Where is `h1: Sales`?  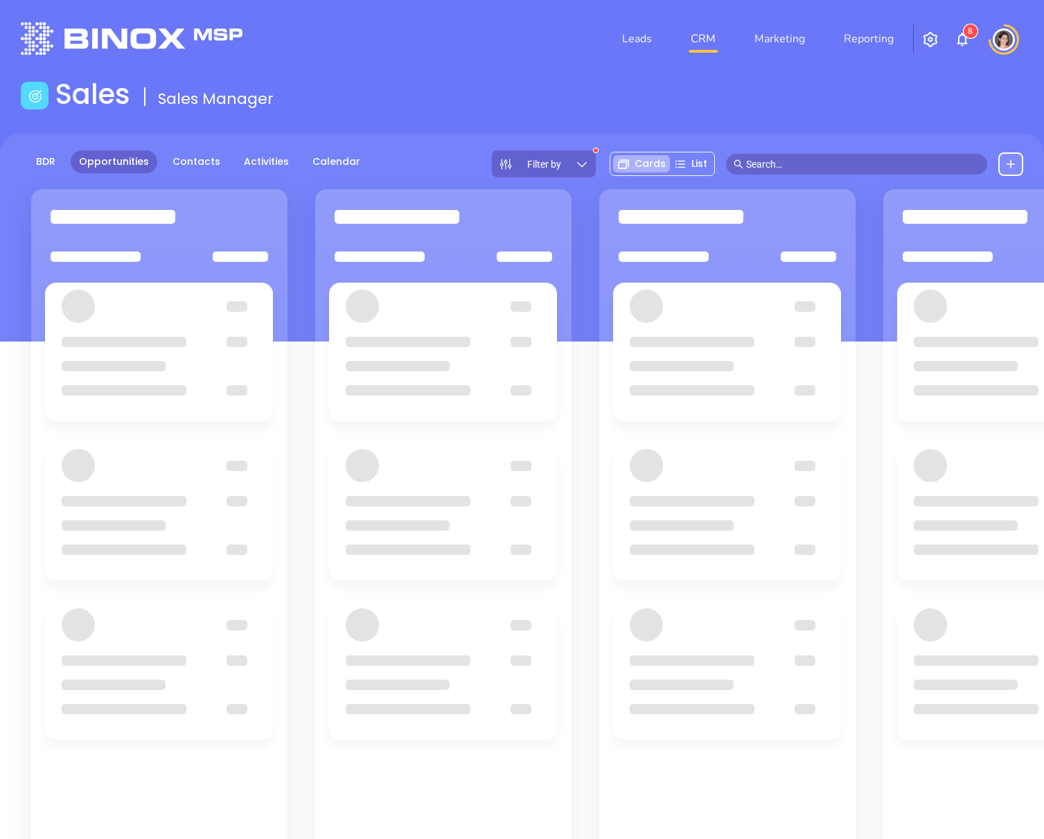 h1: Sales is located at coordinates (93, 94).